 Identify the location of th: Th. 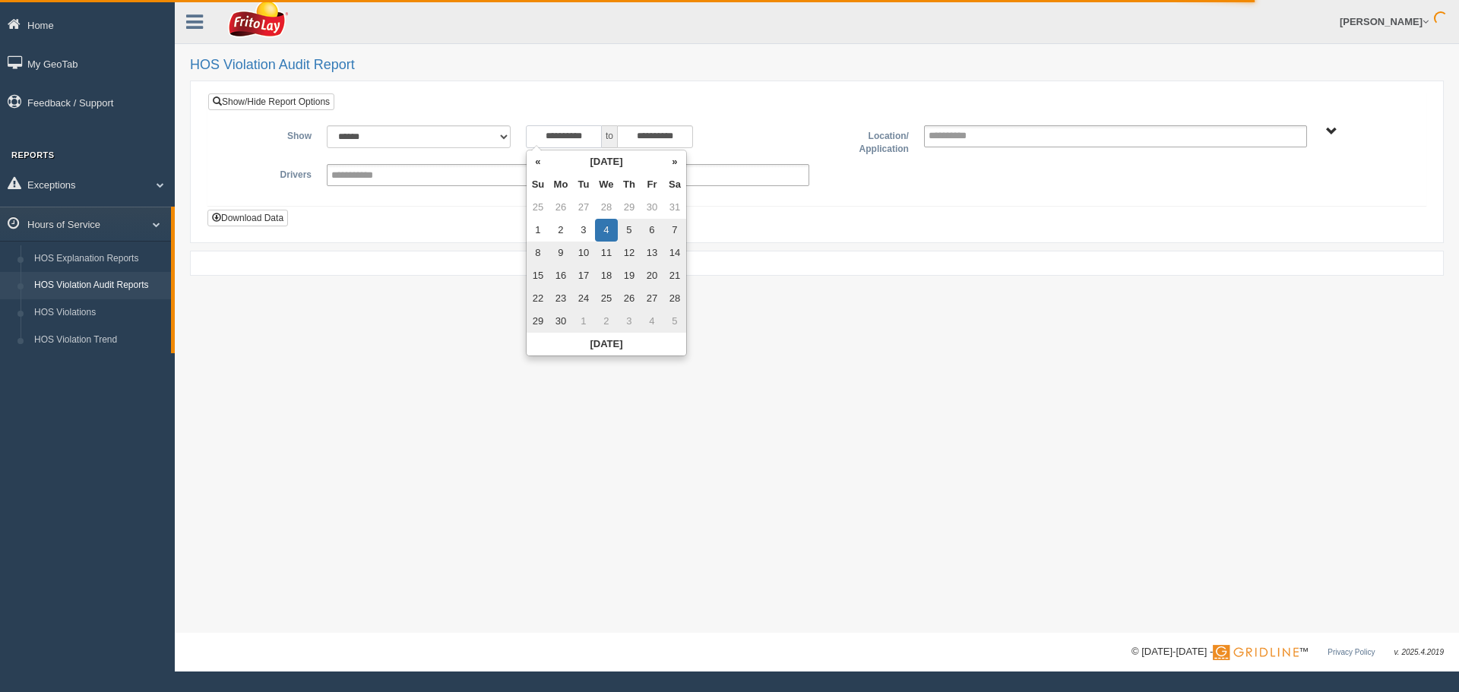
(629, 185).